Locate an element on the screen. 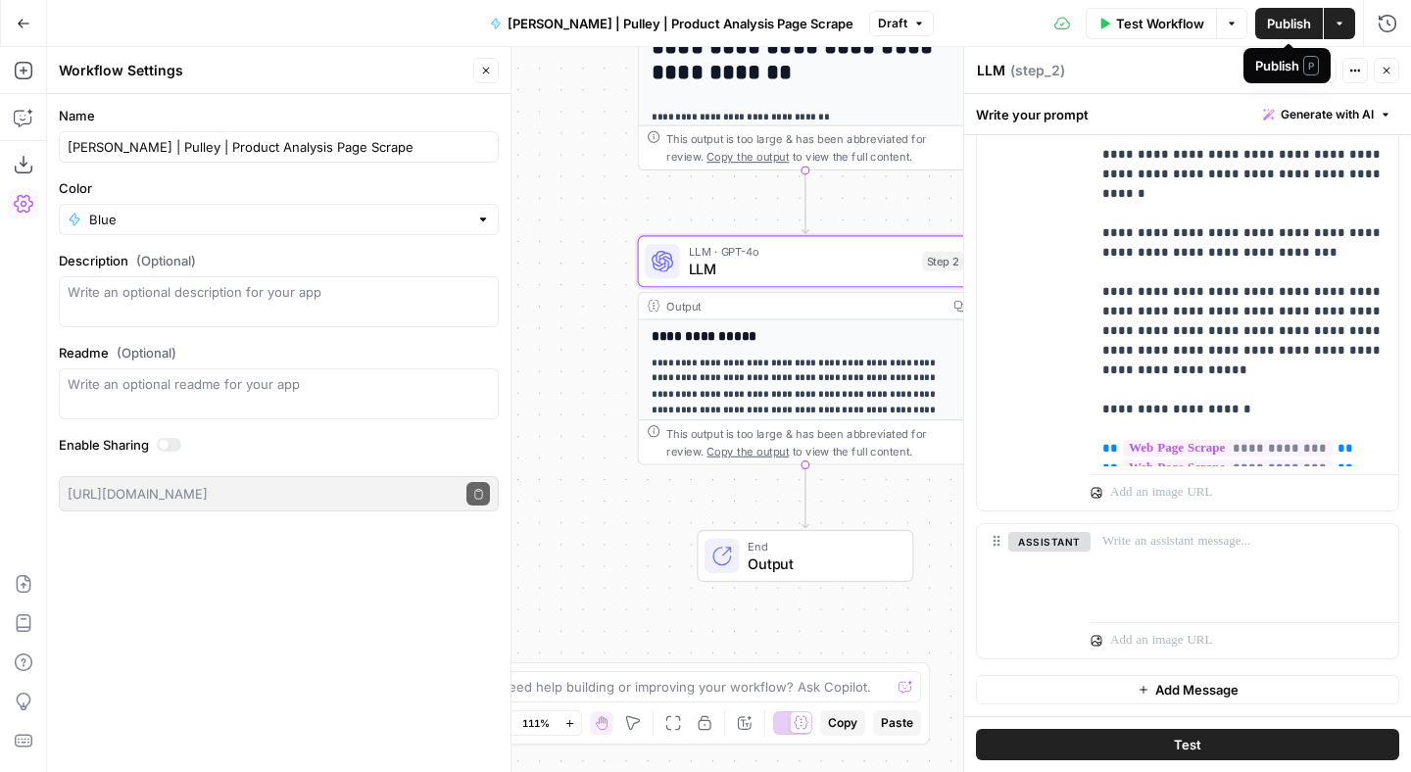 Image resolution: width=1411 pixels, height=772 pixels. span: Copy is located at coordinates (843, 723).